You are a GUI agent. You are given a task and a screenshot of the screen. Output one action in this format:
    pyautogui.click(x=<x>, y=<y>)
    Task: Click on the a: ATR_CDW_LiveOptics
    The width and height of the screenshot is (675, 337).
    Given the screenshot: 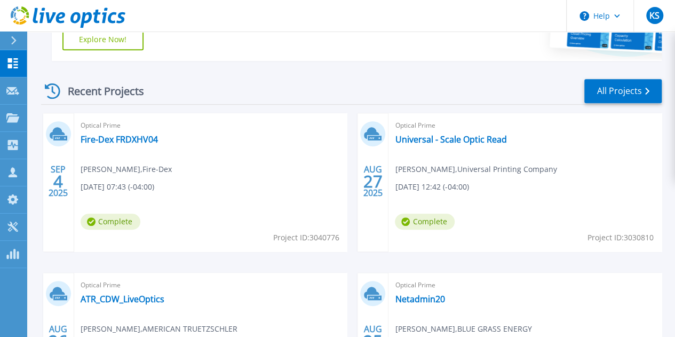 What is the action you would take?
    pyautogui.click(x=122, y=299)
    